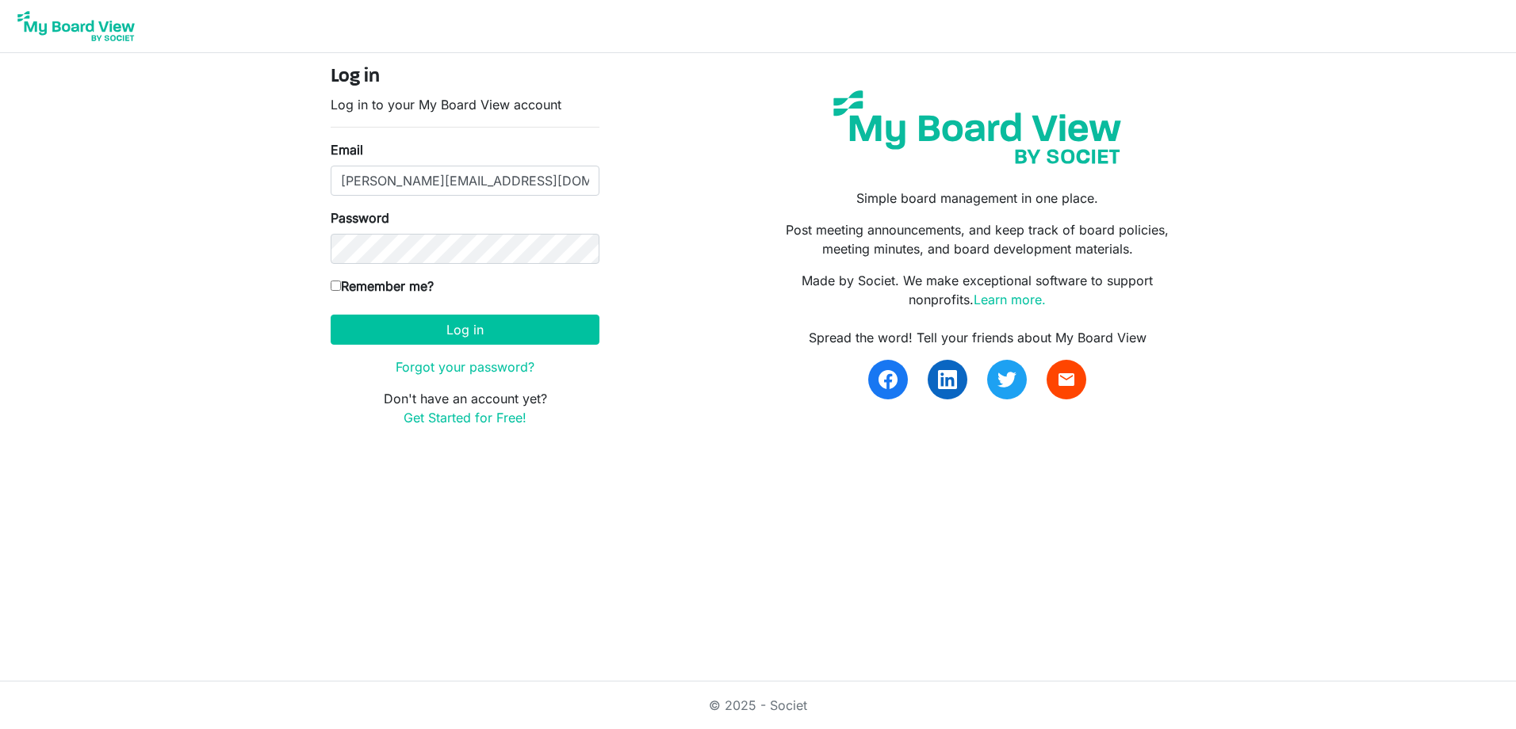 The width and height of the screenshot is (1516, 729). I want to click on a: Get Started for Free!, so click(465, 418).